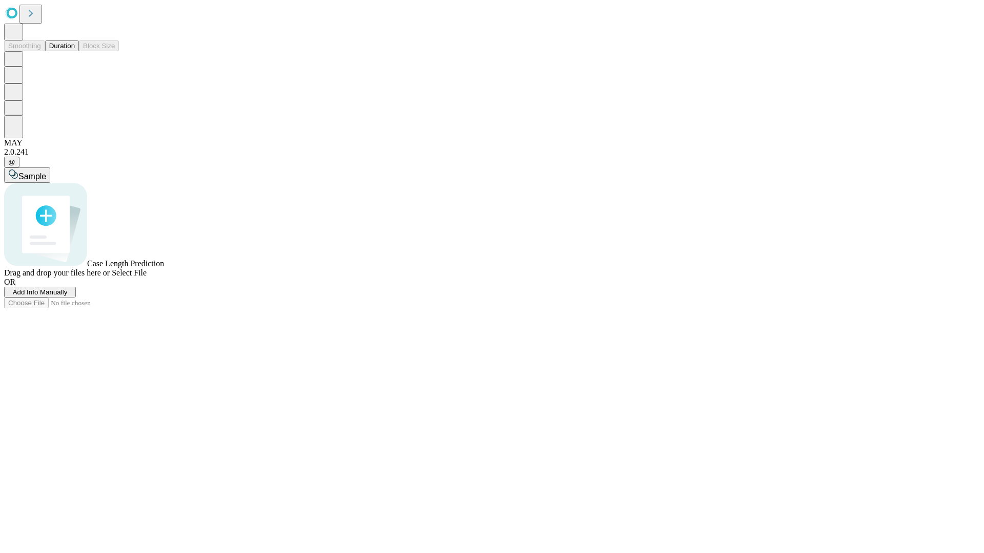 The height and width of the screenshot is (553, 984). Describe the element at coordinates (62, 46) in the screenshot. I see `button: Duration` at that location.